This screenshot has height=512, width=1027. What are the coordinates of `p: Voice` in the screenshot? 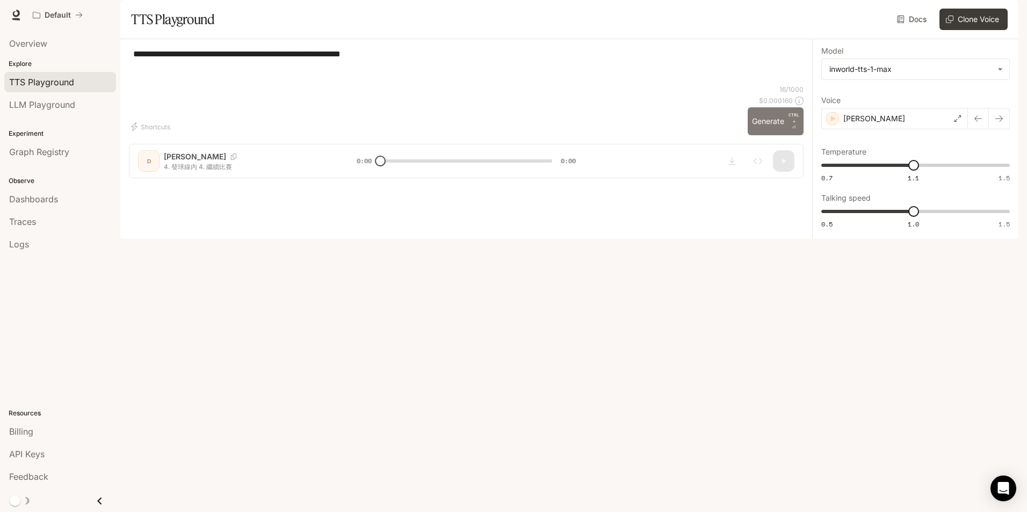 It's located at (831, 100).